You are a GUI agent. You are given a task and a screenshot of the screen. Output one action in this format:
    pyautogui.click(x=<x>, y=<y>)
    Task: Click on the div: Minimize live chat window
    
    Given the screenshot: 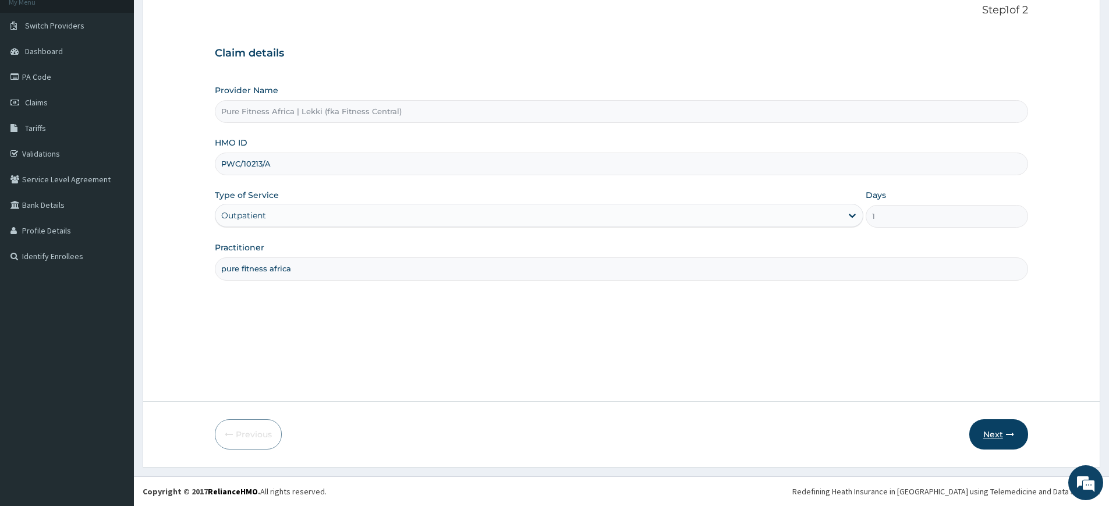 What is the action you would take?
    pyautogui.click(x=205, y=20)
    